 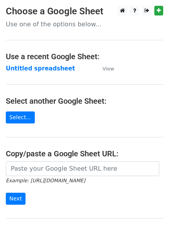 I want to click on a: Select..., so click(x=20, y=117).